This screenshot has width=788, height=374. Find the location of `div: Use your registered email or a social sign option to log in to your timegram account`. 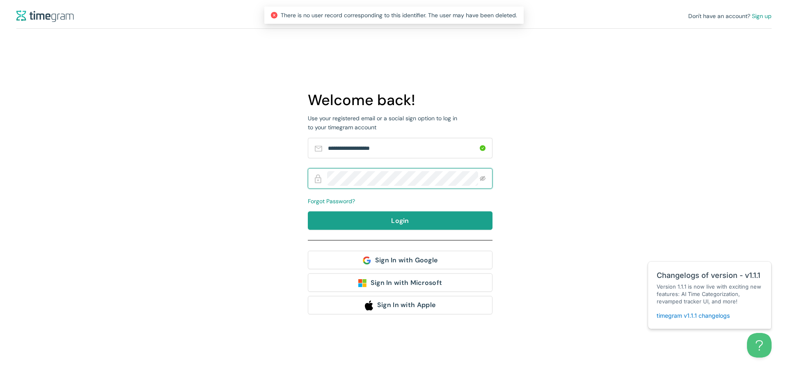

div: Use your registered email or a social sign option to log in to your timegram account is located at coordinates (385, 123).